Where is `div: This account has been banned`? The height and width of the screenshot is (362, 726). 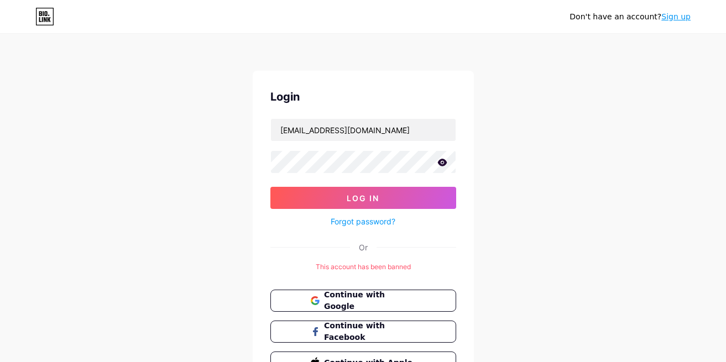
div: This account has been banned is located at coordinates (363, 267).